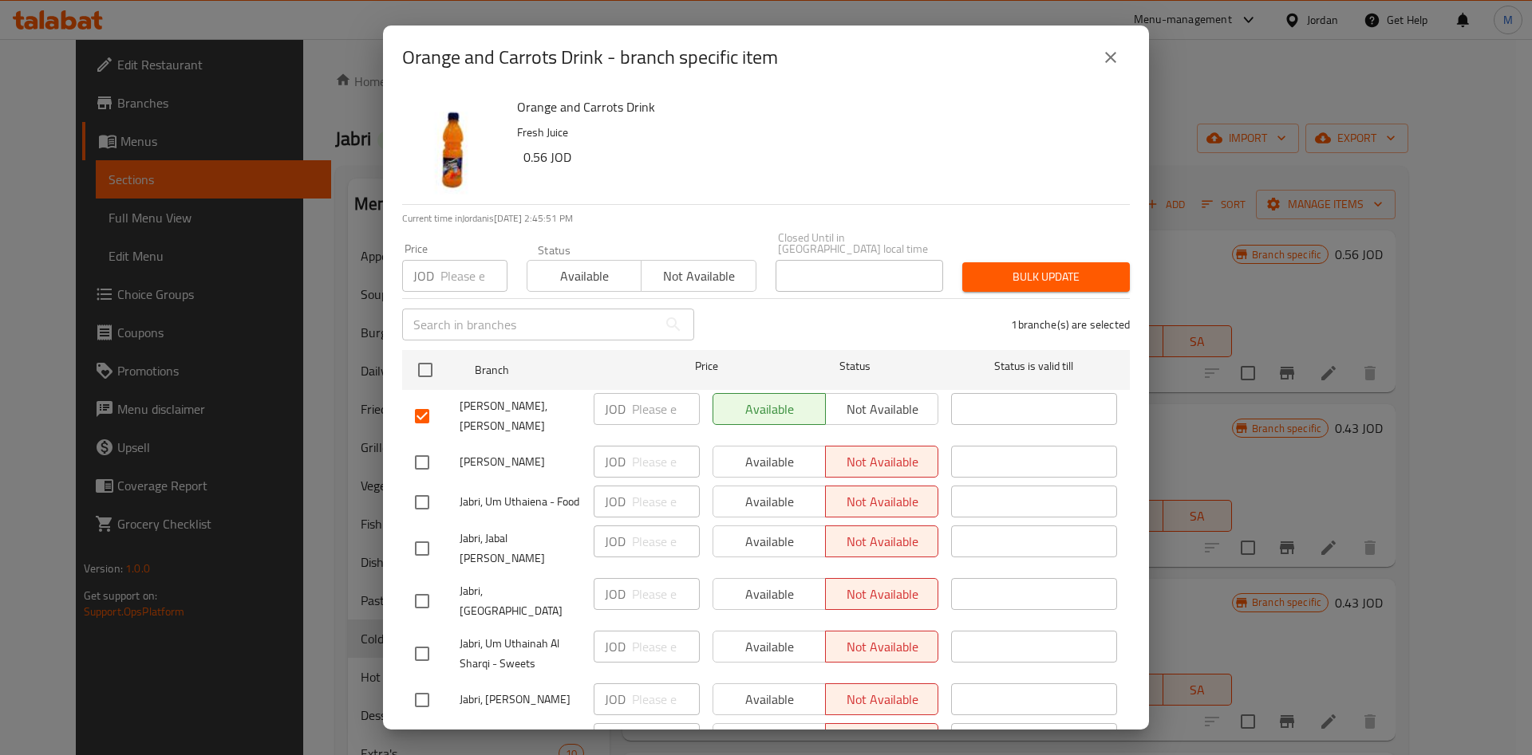 The image size is (1532, 755). I want to click on span: Jabri, Um Uthainah Al Sharqi - Sweets, so click(520, 654).